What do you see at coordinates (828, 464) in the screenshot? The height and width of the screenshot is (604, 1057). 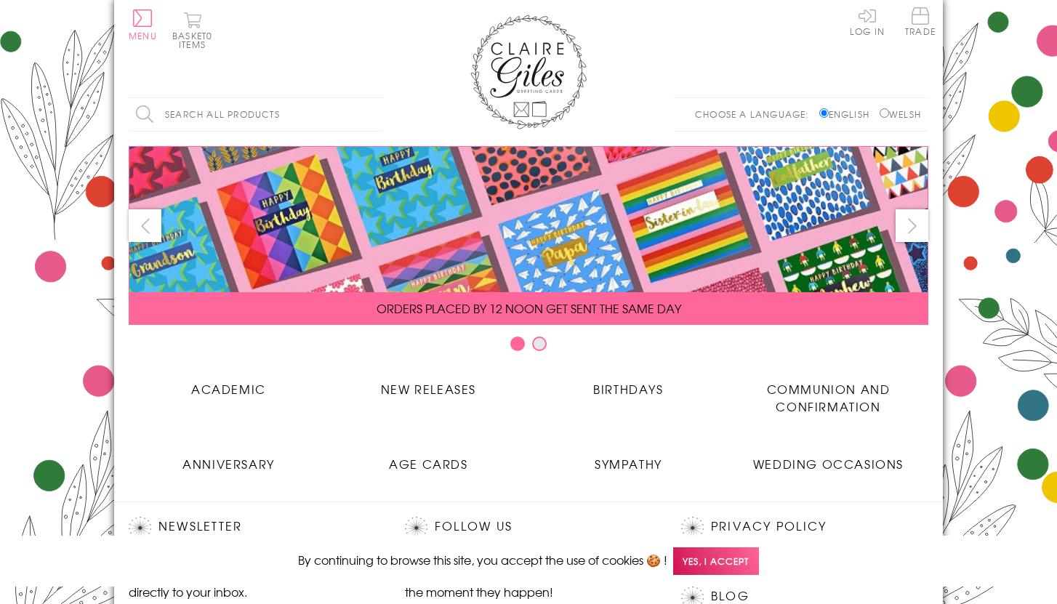 I see `span: Wedding Occasions` at bounding box center [828, 464].